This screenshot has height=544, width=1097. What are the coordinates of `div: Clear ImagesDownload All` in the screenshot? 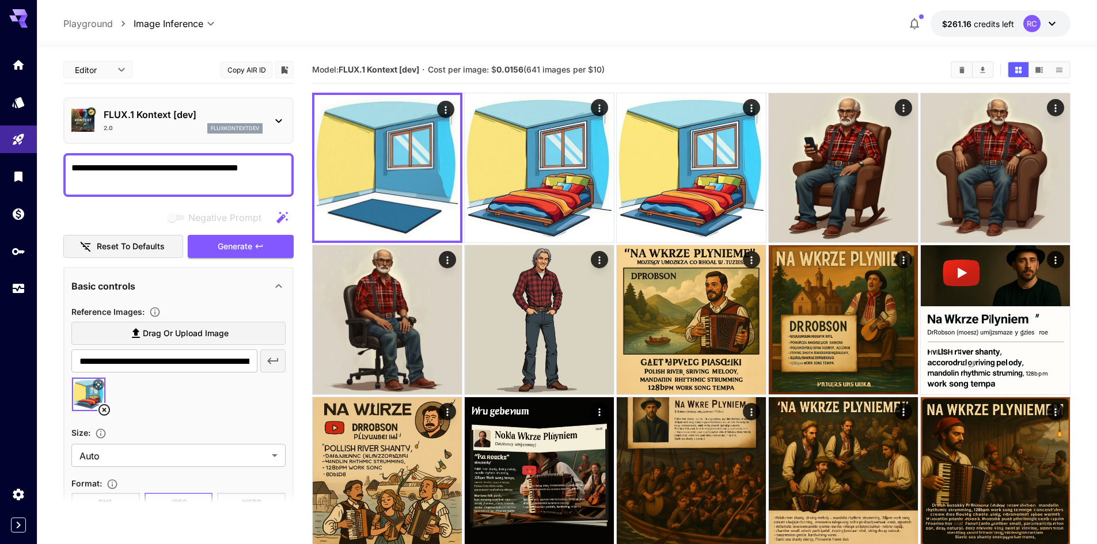 It's located at (972, 70).